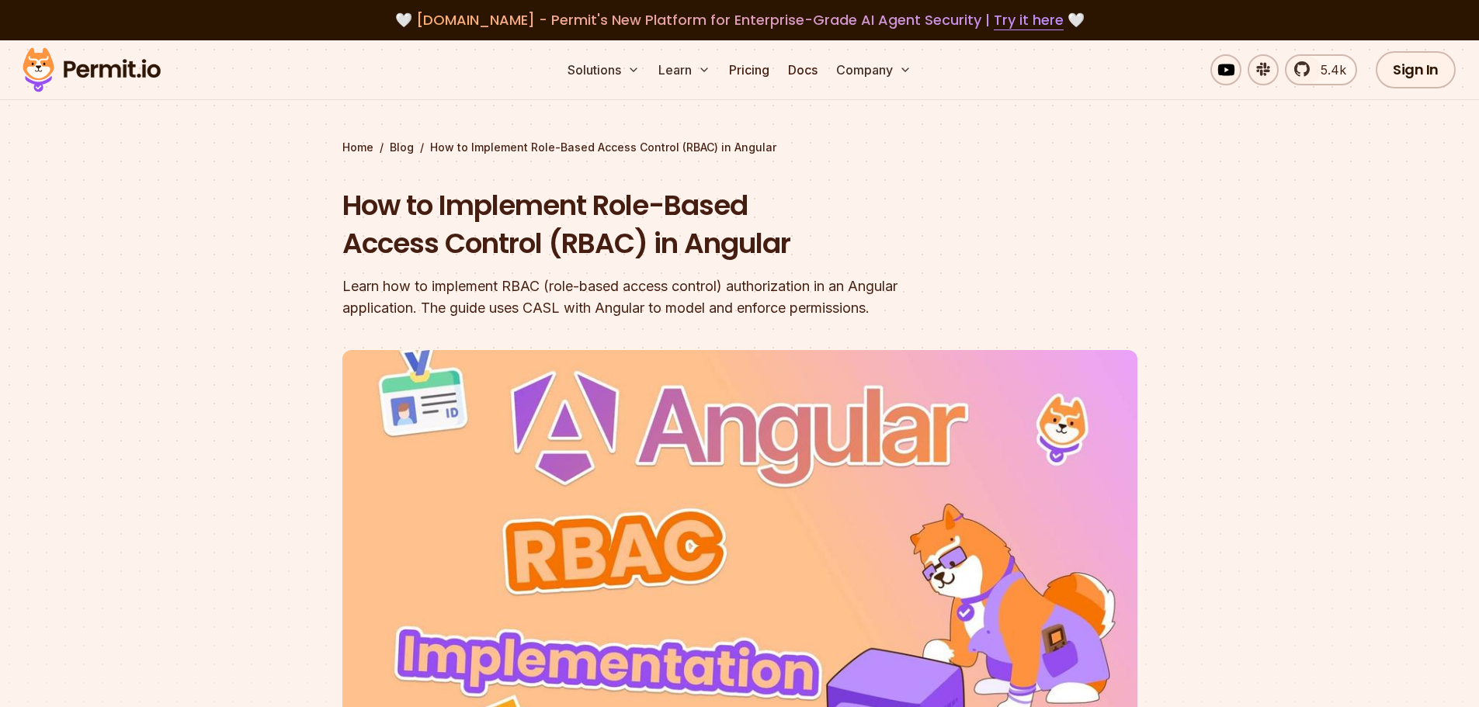 The height and width of the screenshot is (707, 1479). I want to click on button: Learn, so click(684, 70).